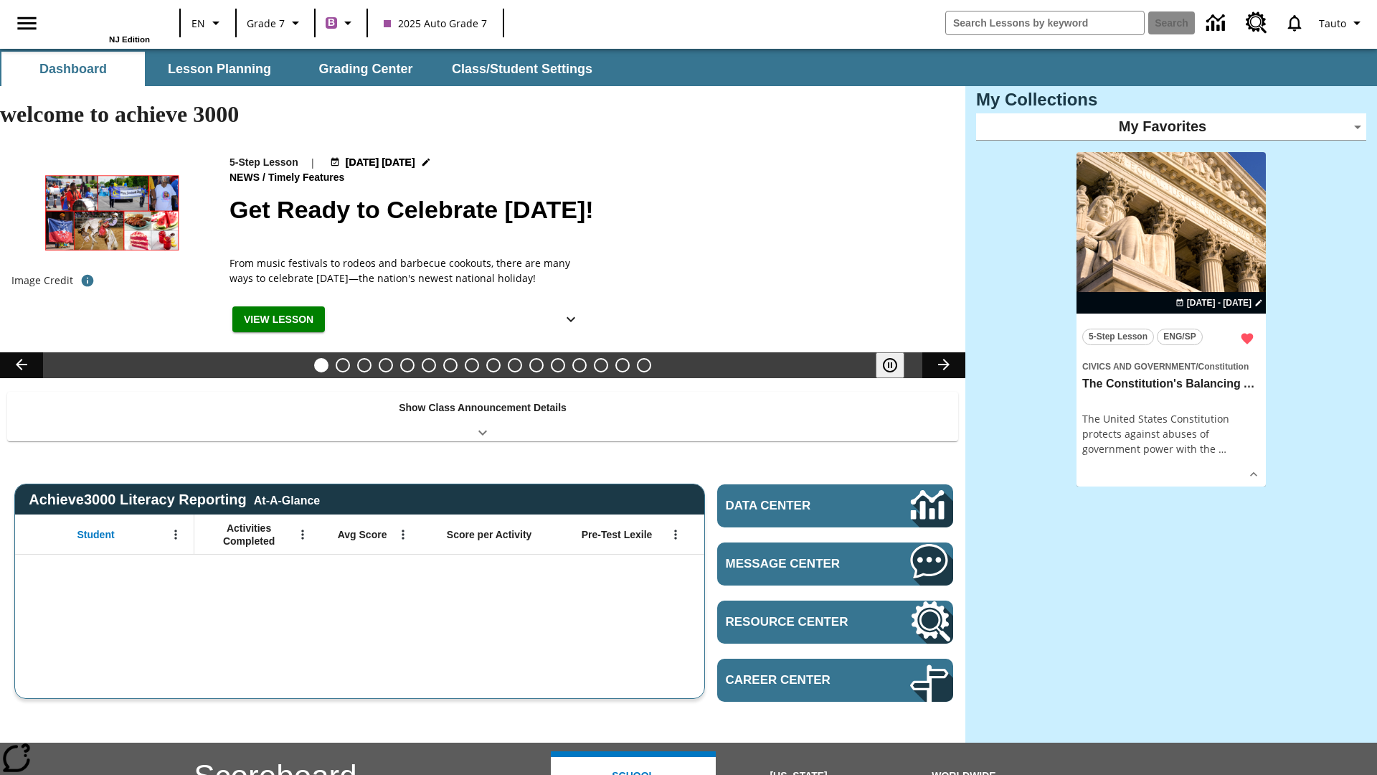 This screenshot has height=775, width=1377. I want to click on span: News, so click(246, 178).